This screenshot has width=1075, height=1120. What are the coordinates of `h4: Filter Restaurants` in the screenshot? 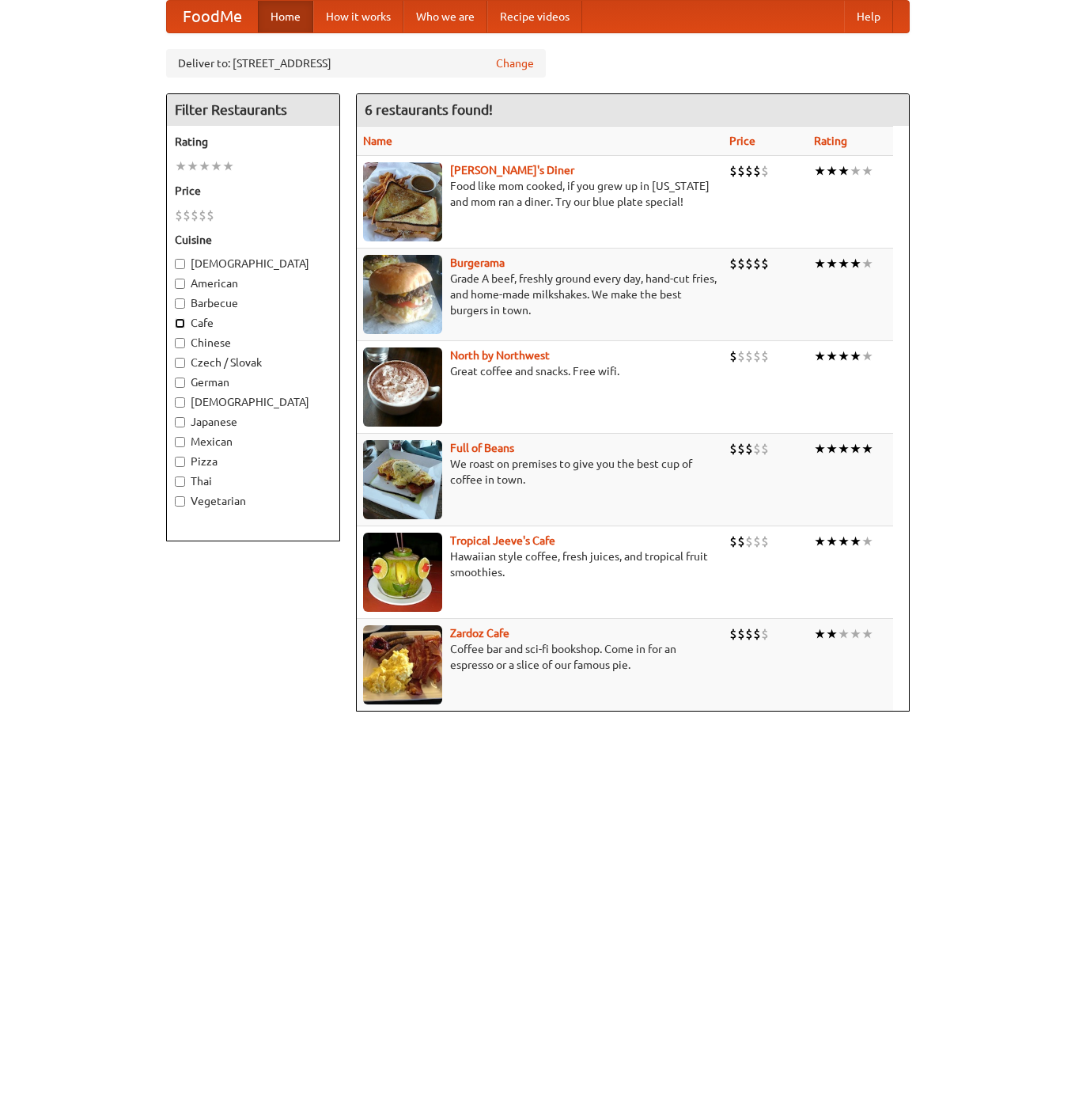 It's located at (253, 110).